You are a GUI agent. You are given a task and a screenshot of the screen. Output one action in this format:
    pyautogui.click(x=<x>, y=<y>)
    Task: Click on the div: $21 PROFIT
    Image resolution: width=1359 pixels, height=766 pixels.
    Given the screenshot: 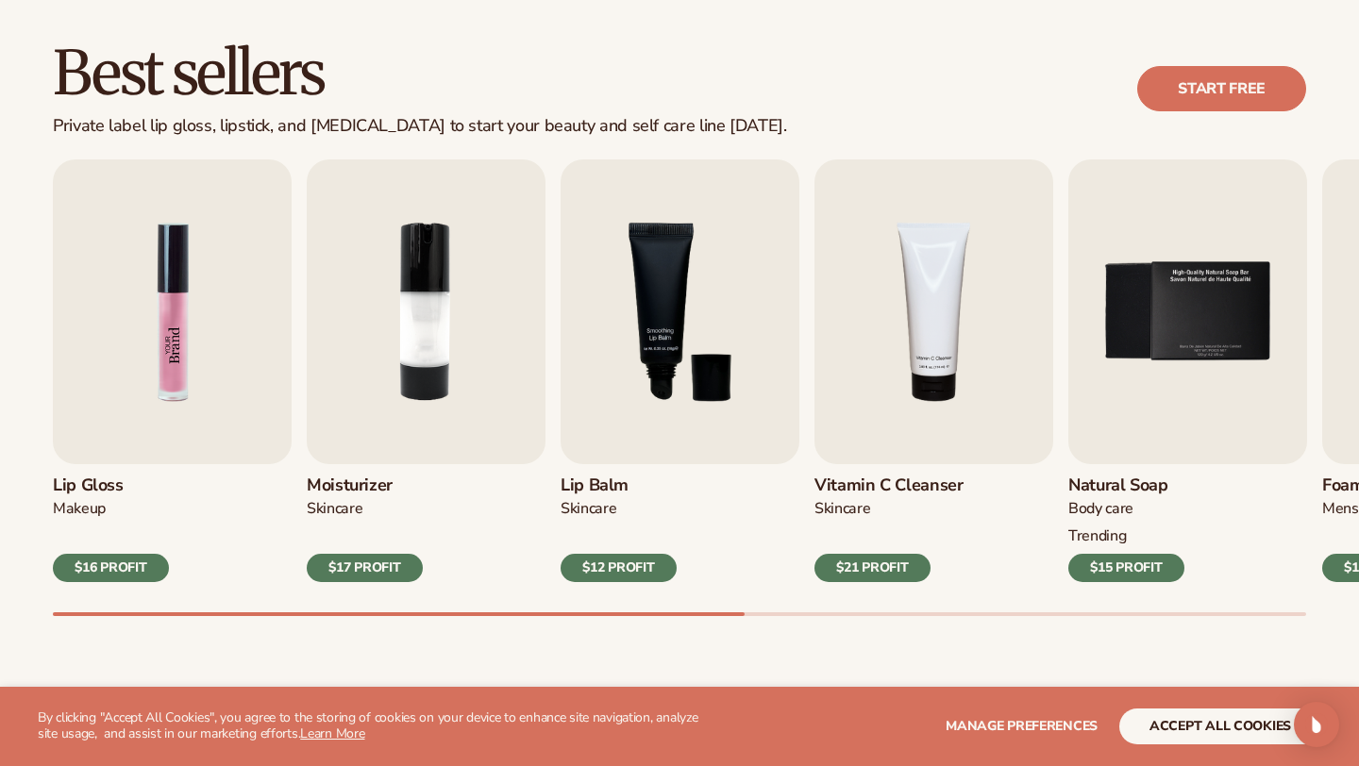 What is the action you would take?
    pyautogui.click(x=872, y=568)
    